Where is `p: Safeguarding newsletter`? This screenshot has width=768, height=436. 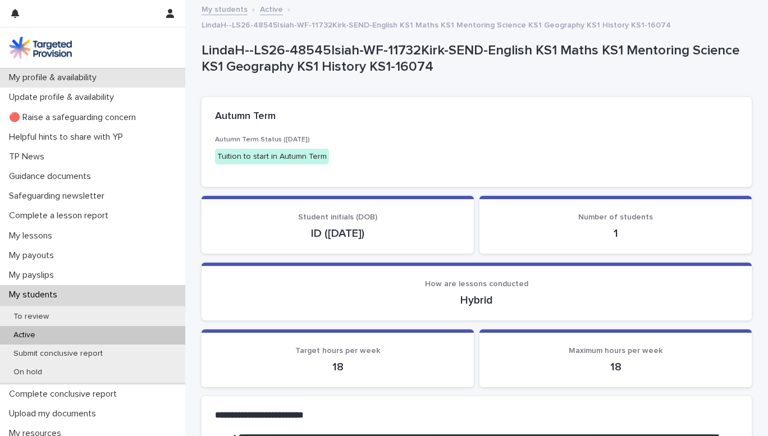 p: Safeguarding newsletter is located at coordinates (59, 196).